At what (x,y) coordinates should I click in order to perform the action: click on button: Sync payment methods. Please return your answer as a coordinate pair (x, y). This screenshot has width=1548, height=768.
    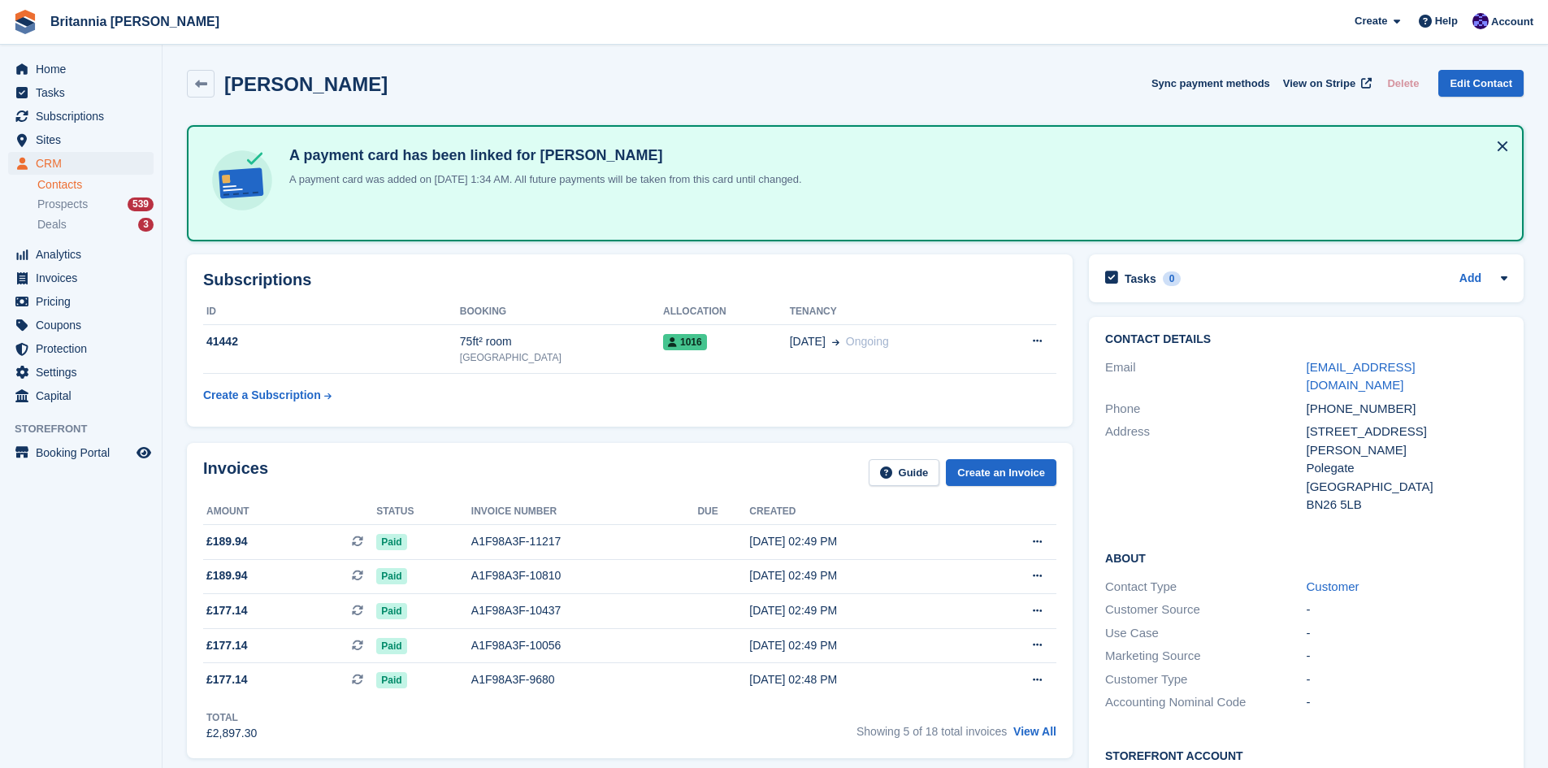
    Looking at the image, I should click on (1211, 83).